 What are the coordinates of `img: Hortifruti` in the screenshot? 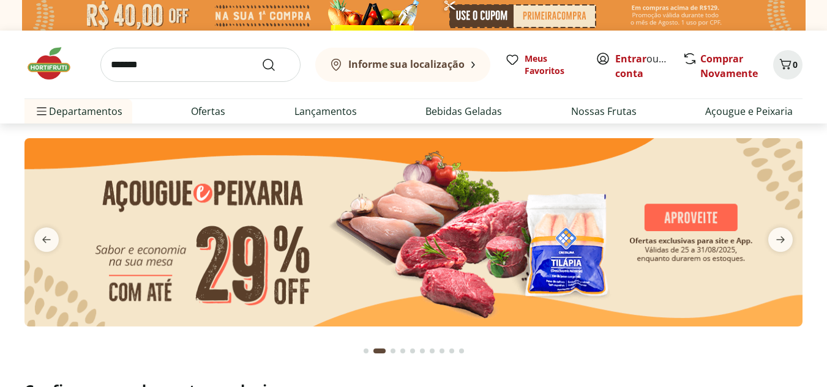 It's located at (55, 64).